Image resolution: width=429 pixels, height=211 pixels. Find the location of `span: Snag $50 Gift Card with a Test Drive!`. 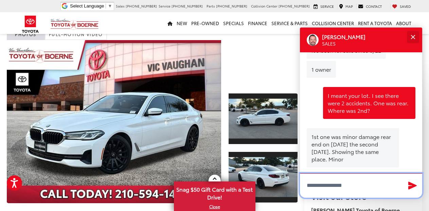

span: Snag $50 Gift Card with a Test Drive! is located at coordinates (215, 192).